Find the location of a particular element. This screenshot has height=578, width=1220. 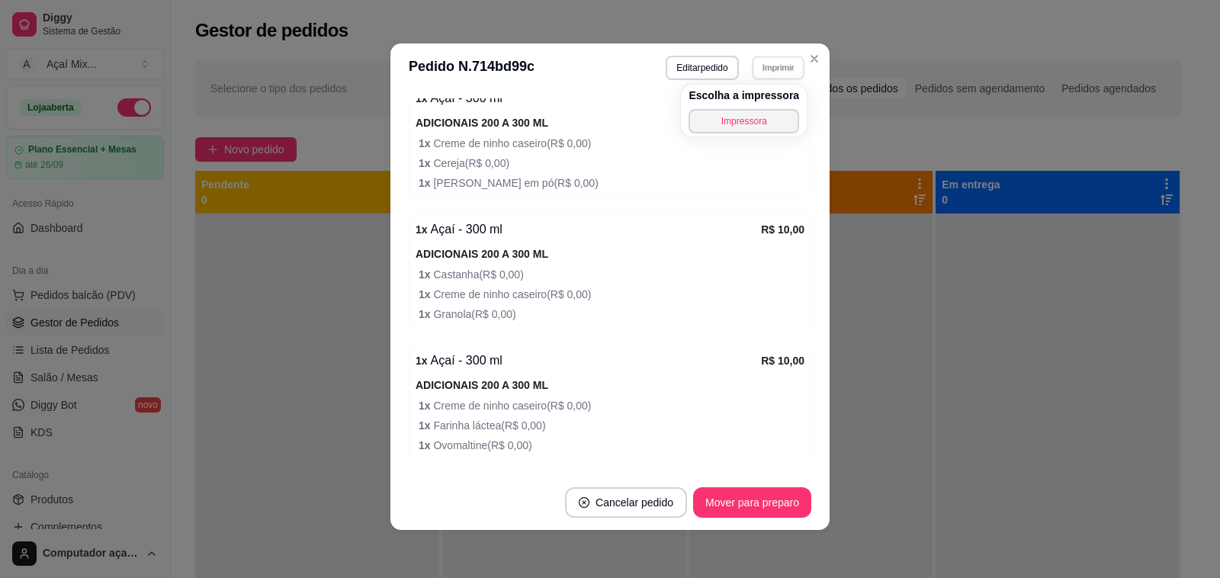

button: Mover para preparo is located at coordinates (752, 502).